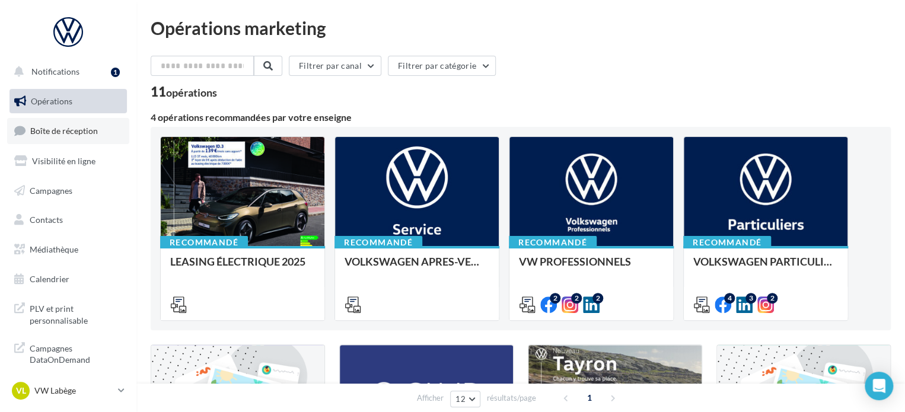  I want to click on button: 12, so click(465, 399).